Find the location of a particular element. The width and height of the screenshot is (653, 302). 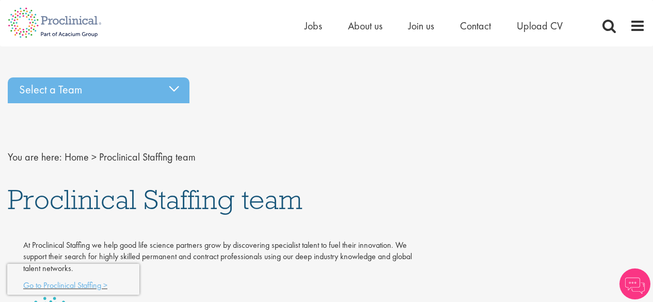

span: Upload CV is located at coordinates (540, 26).